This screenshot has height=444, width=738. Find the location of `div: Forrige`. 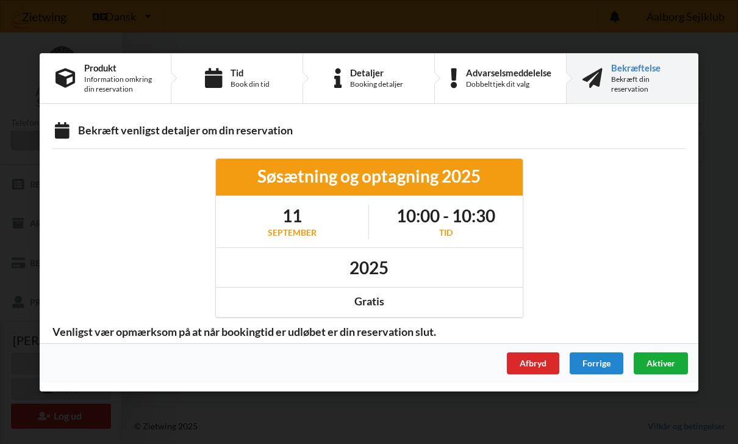

div: Forrige is located at coordinates (597, 363).